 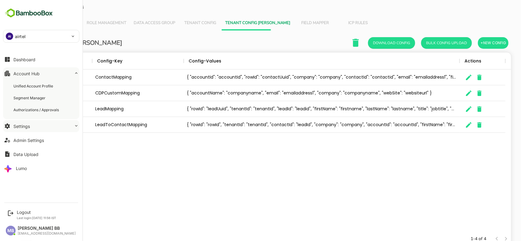 What do you see at coordinates (24, 59) in the screenshot?
I see `div: Dashboard` at bounding box center [24, 59].